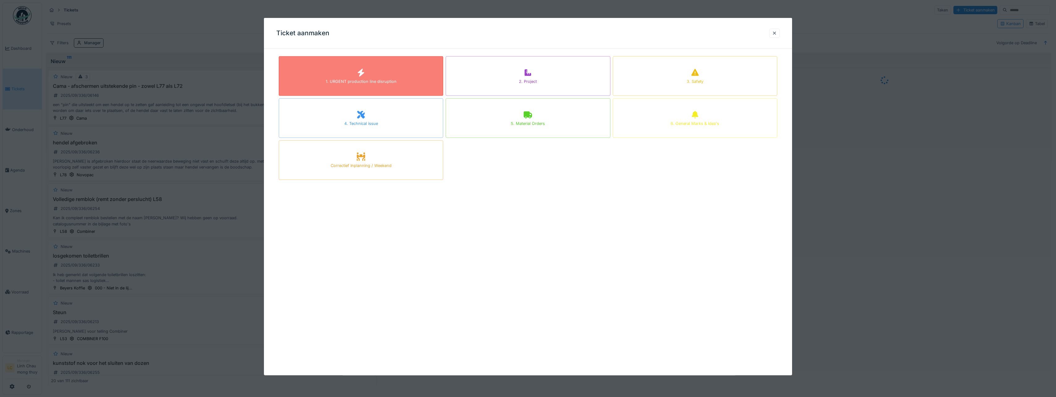  Describe the element at coordinates (303, 33) in the screenshot. I see `h3: Ticket aanmaken` at that location.